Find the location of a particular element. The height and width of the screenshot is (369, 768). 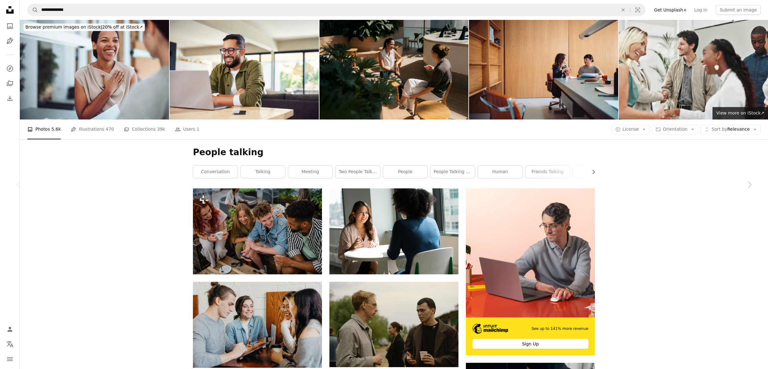

a: Download History is located at coordinates (10, 98).